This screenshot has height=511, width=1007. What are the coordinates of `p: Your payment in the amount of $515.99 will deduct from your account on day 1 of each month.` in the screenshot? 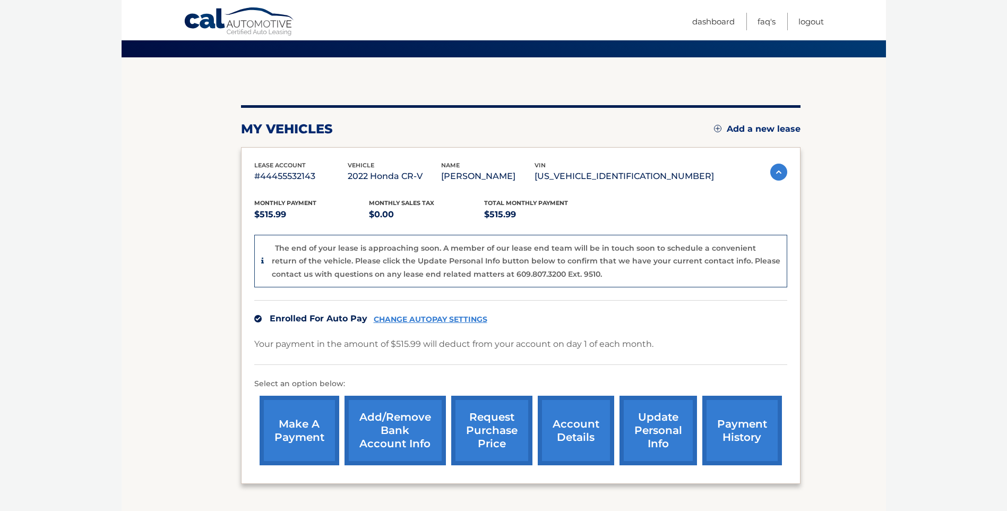 It's located at (454, 344).